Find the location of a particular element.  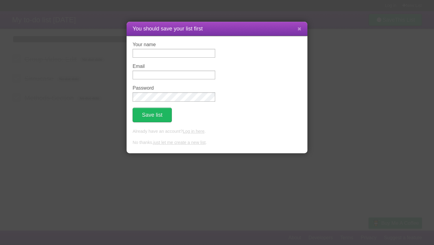

label: Email is located at coordinates (174, 66).